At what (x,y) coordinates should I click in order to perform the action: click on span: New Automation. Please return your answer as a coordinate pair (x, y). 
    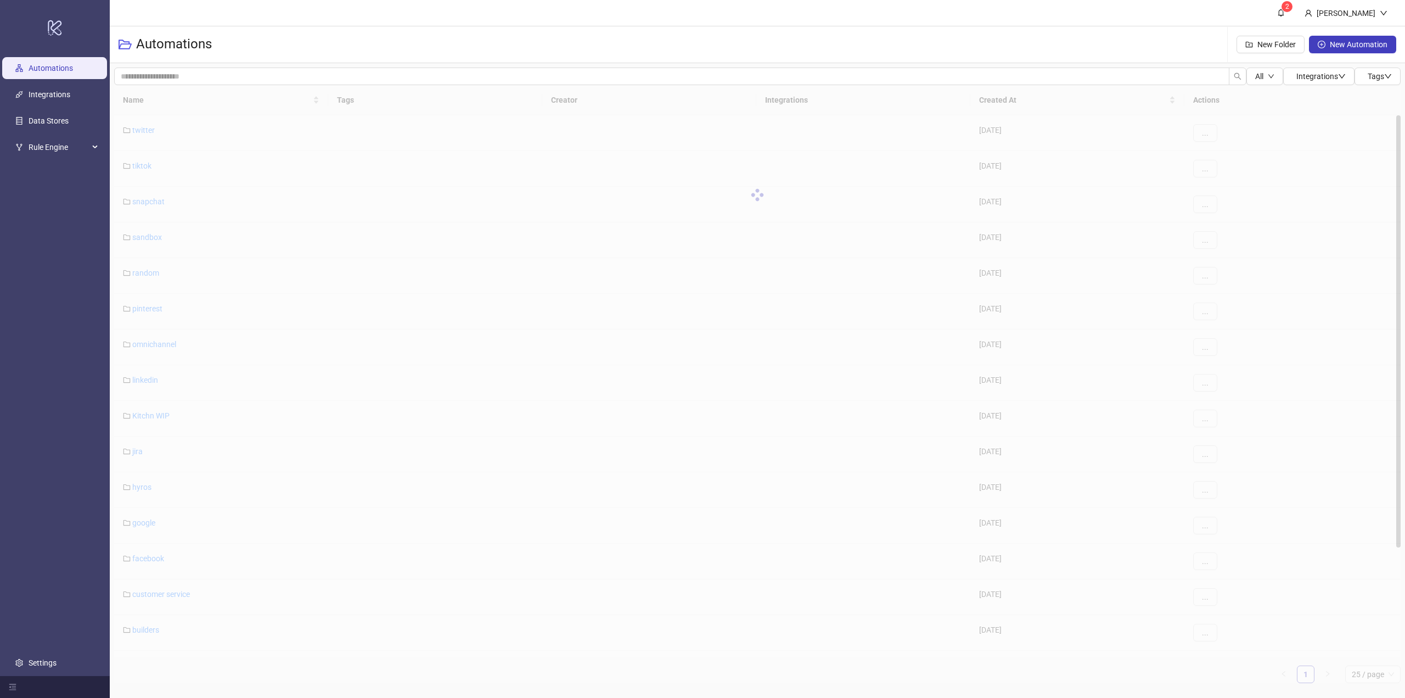
    Looking at the image, I should click on (1359, 44).